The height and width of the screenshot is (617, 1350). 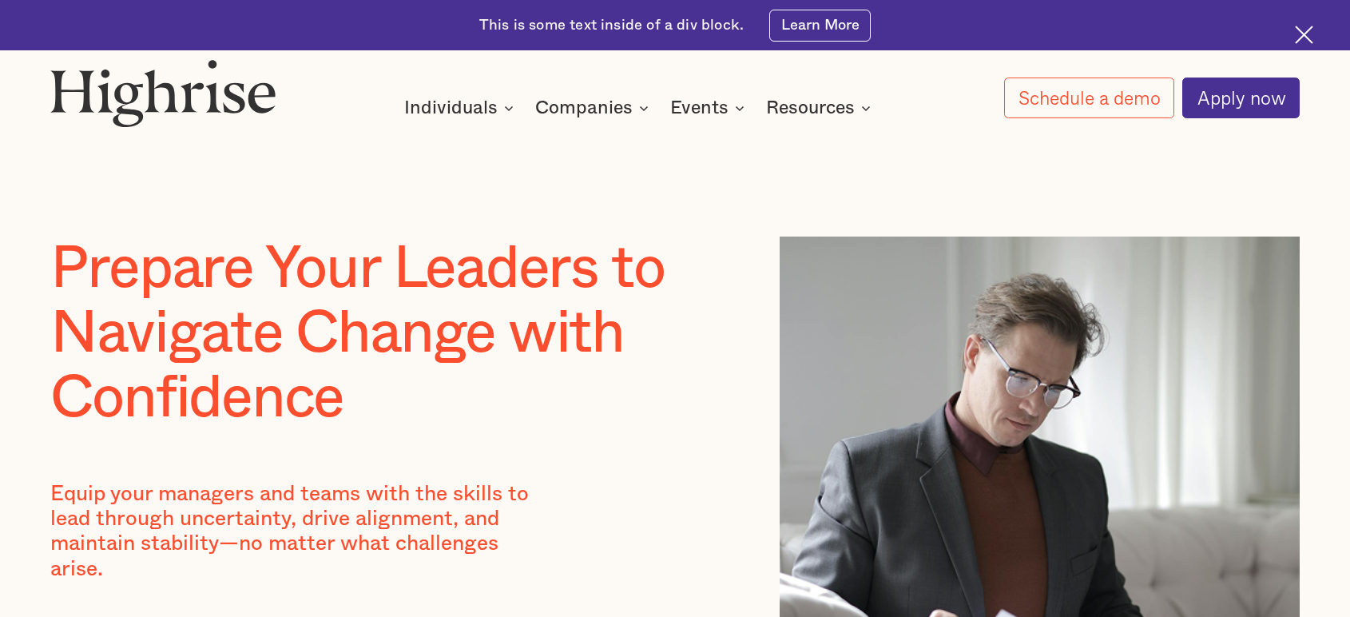 What do you see at coordinates (381, 334) in the screenshot?
I see `h1: Prepare Your Leaders to Navigate Change with Confidence` at bounding box center [381, 334].